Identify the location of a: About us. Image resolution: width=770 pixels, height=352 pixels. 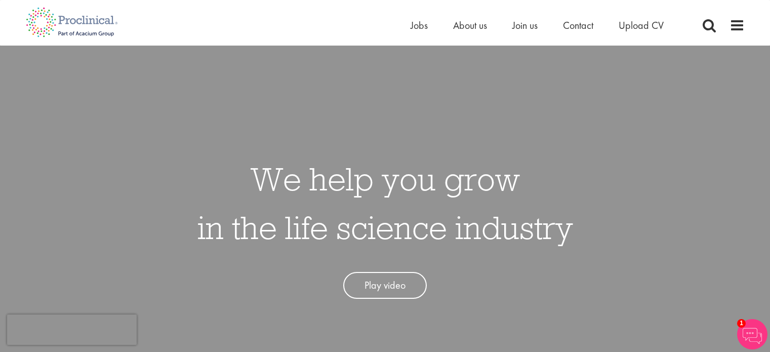
(470, 25).